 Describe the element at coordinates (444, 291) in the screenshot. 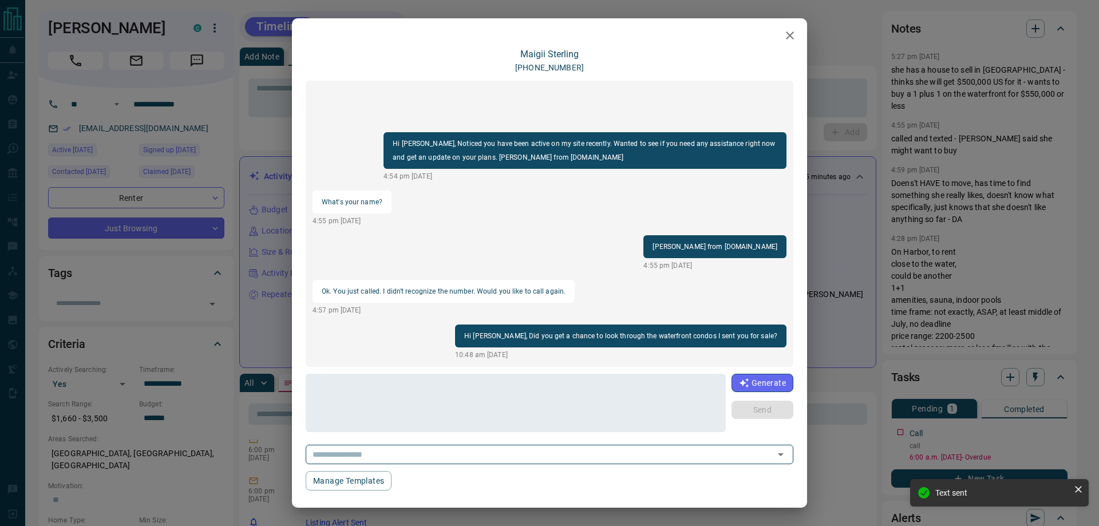

I see `p: Ok. You just called. I didn't recognize the number. Would you like to call again.` at that location.